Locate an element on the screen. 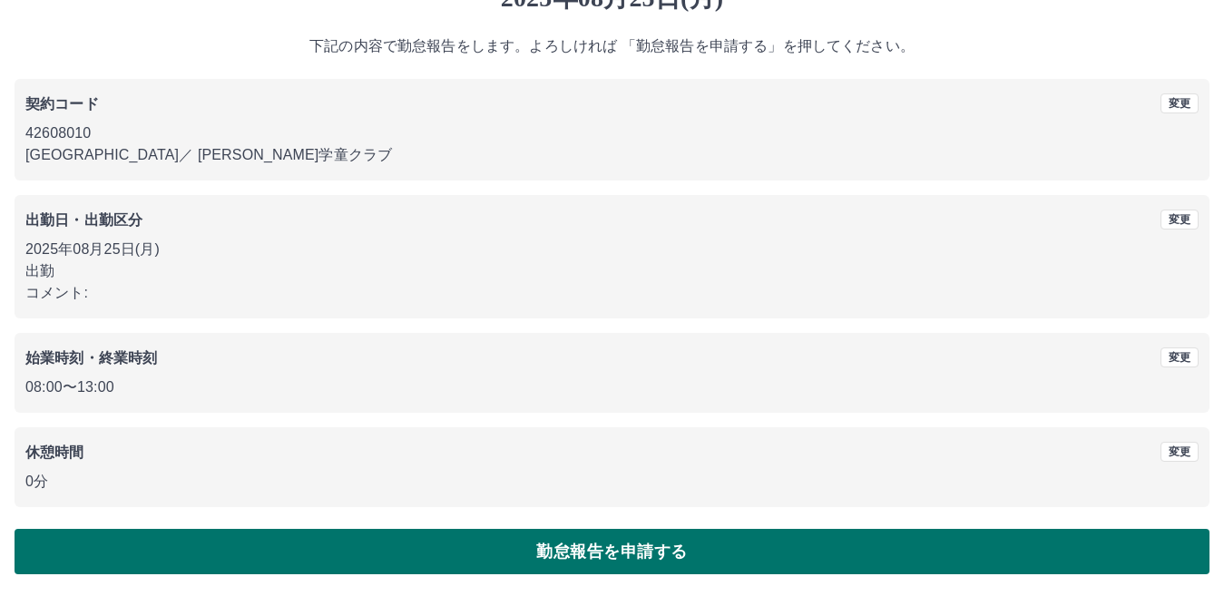 This screenshot has width=1224, height=596. b: 契約コード is located at coordinates (62, 103).